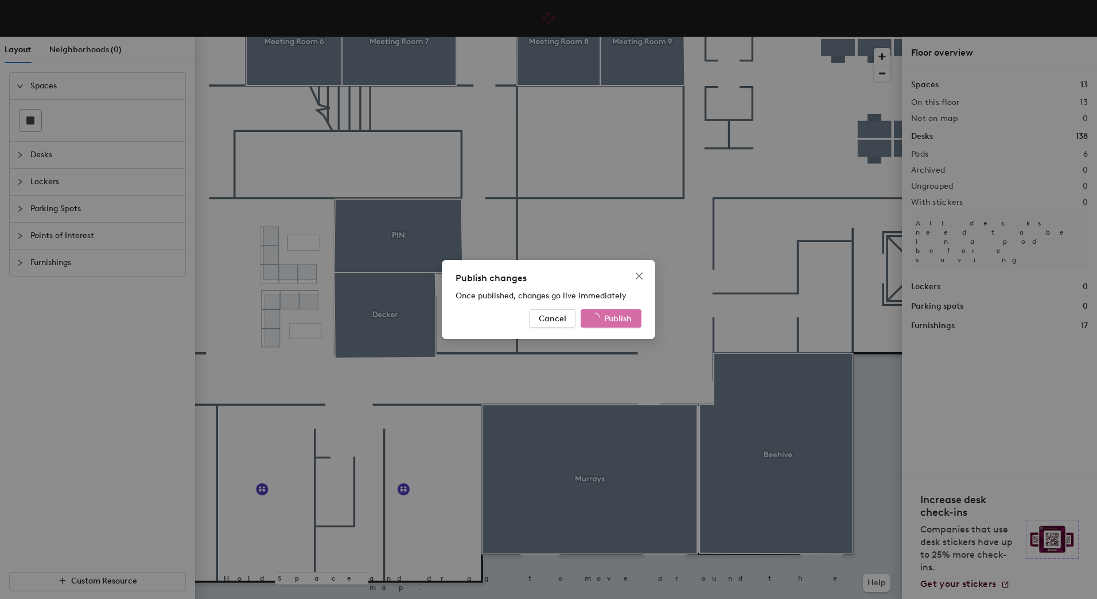 This screenshot has height=599, width=1097. I want to click on span: Close, so click(639, 276).